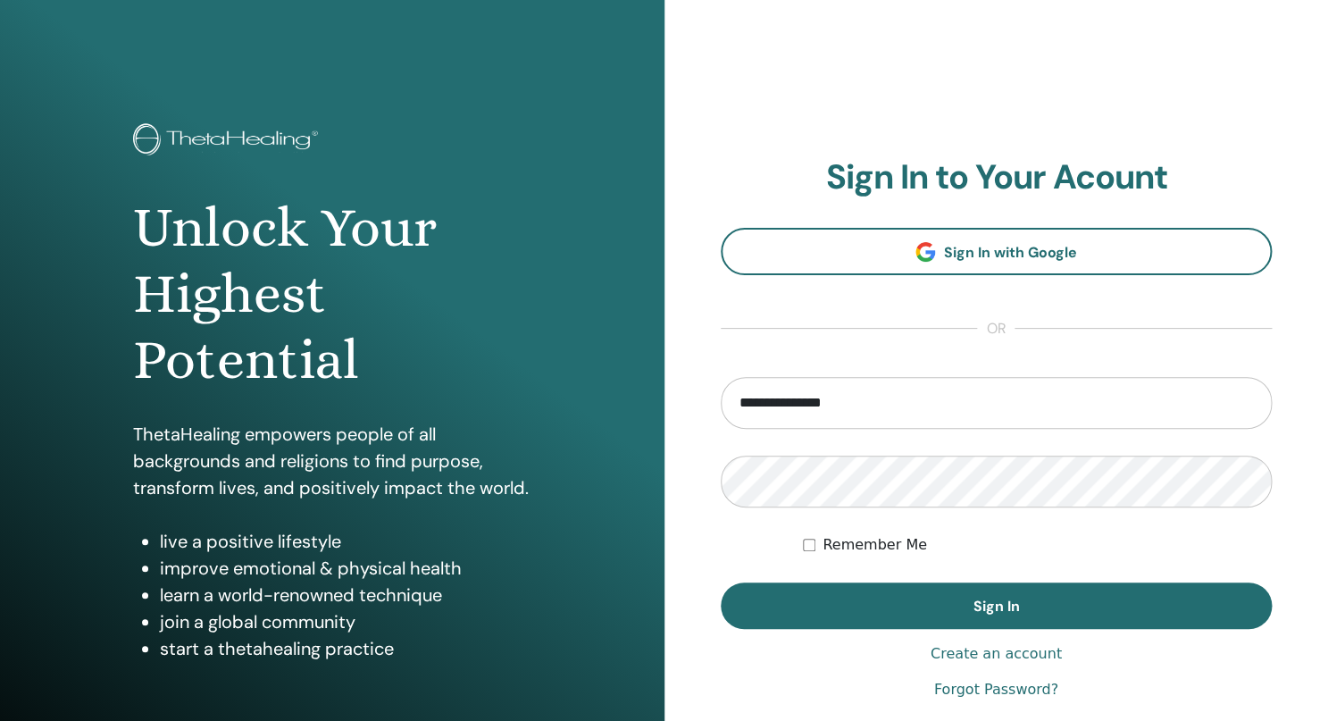 This screenshot has width=1328, height=721. Describe the element at coordinates (996, 689) in the screenshot. I see `a: Forgot Password?` at that location.